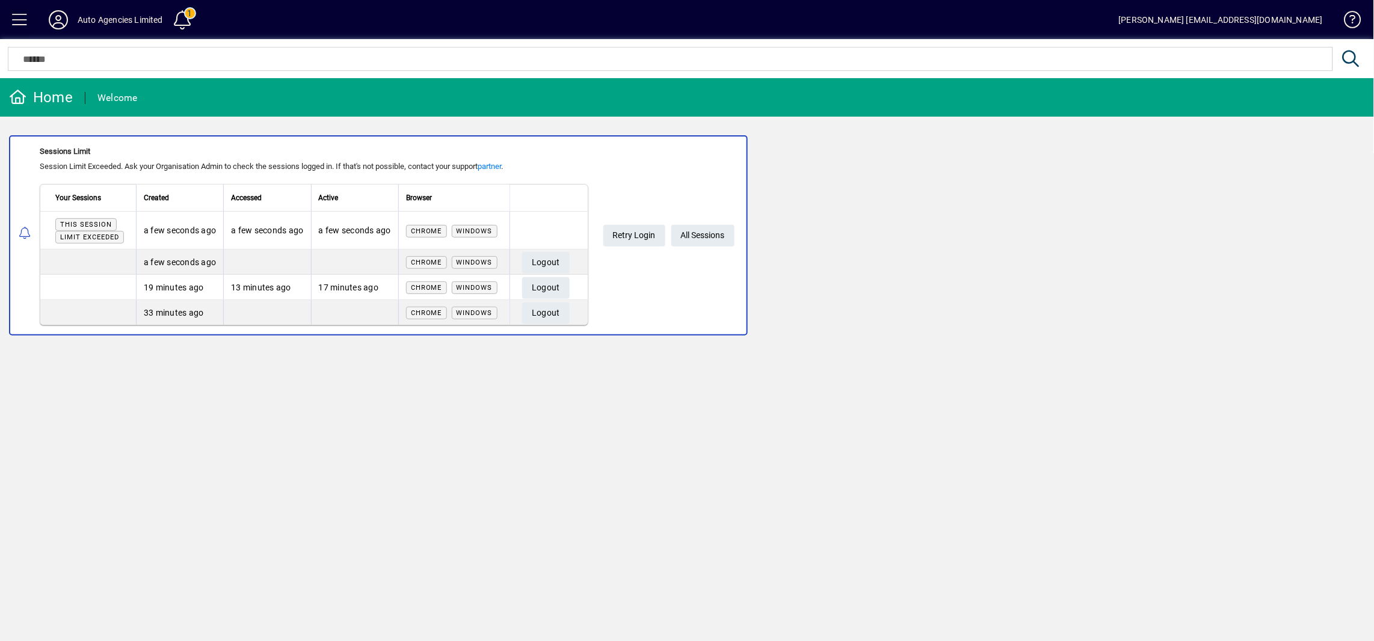 The width and height of the screenshot is (1374, 641). I want to click on span: This session, so click(86, 224).